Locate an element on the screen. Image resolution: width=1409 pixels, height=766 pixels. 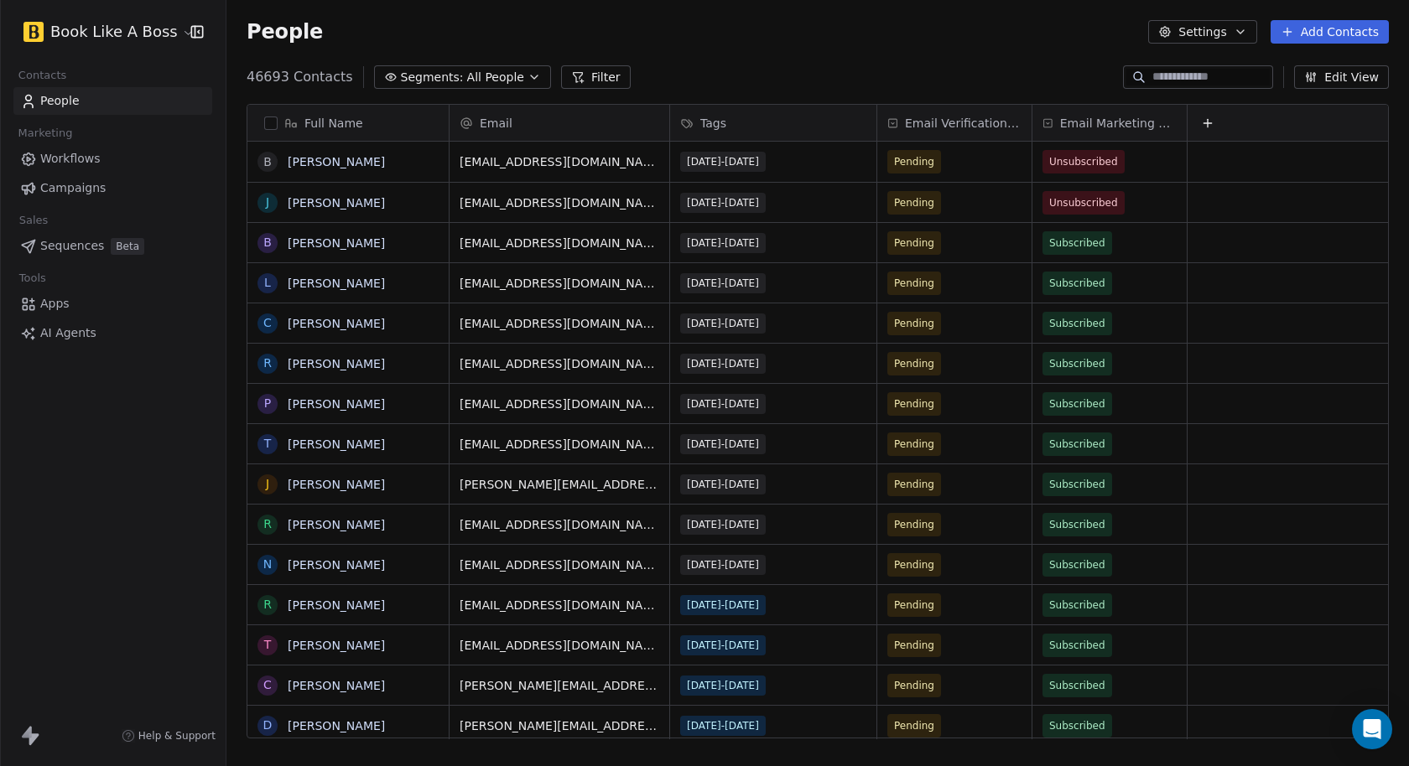
button: Filter is located at coordinates (595, 77).